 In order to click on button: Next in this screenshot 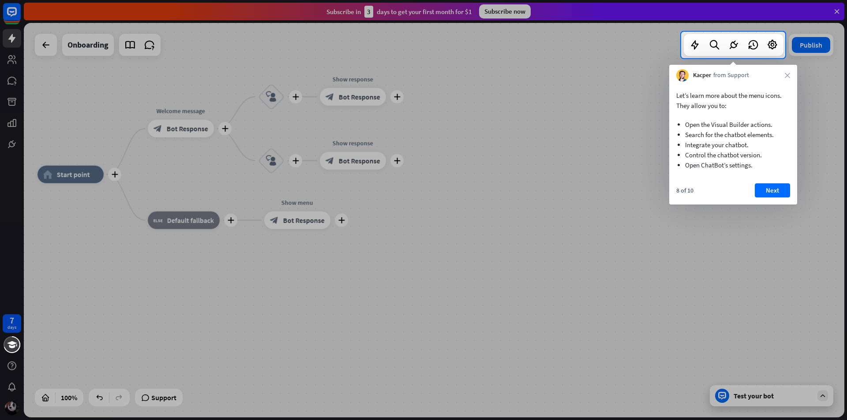, I will do `click(773, 191)`.